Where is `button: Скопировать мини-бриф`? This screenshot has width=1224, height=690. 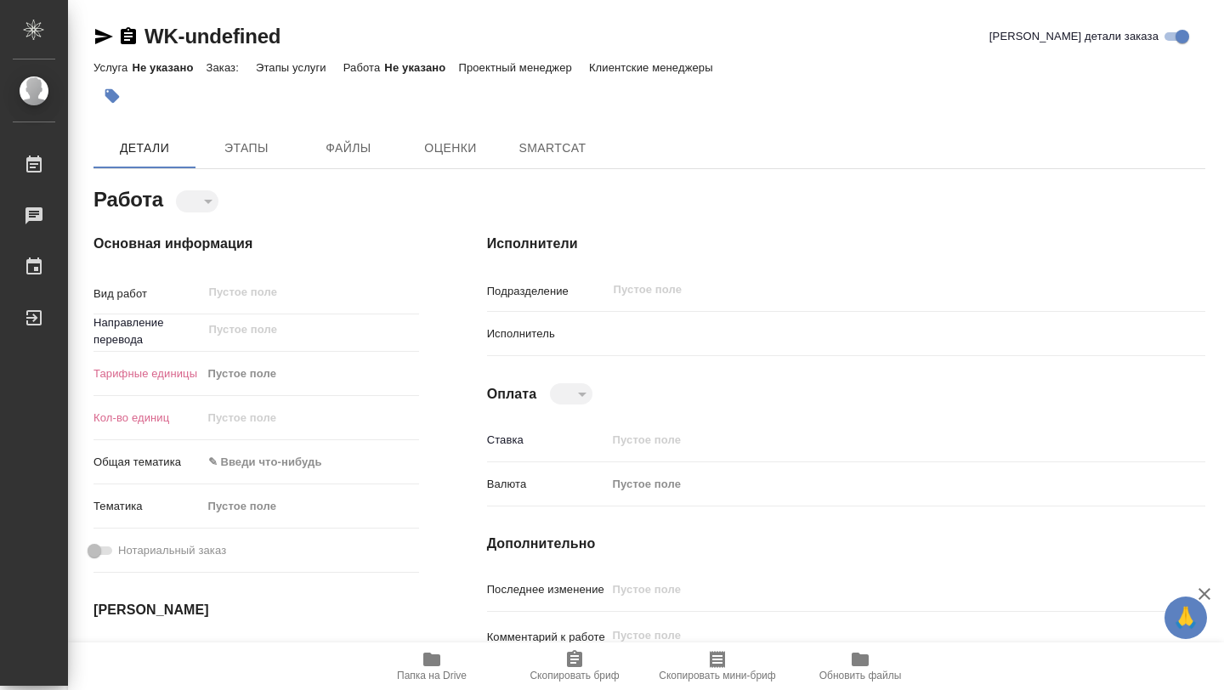
button: Скопировать мини-бриф is located at coordinates (718, 666).